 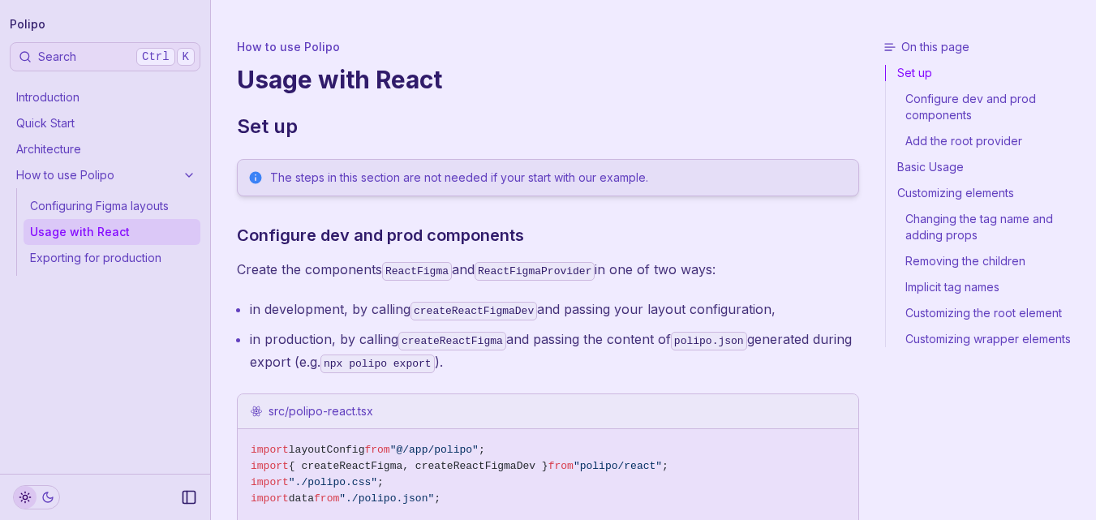 I want to click on span: data, so click(x=301, y=498).